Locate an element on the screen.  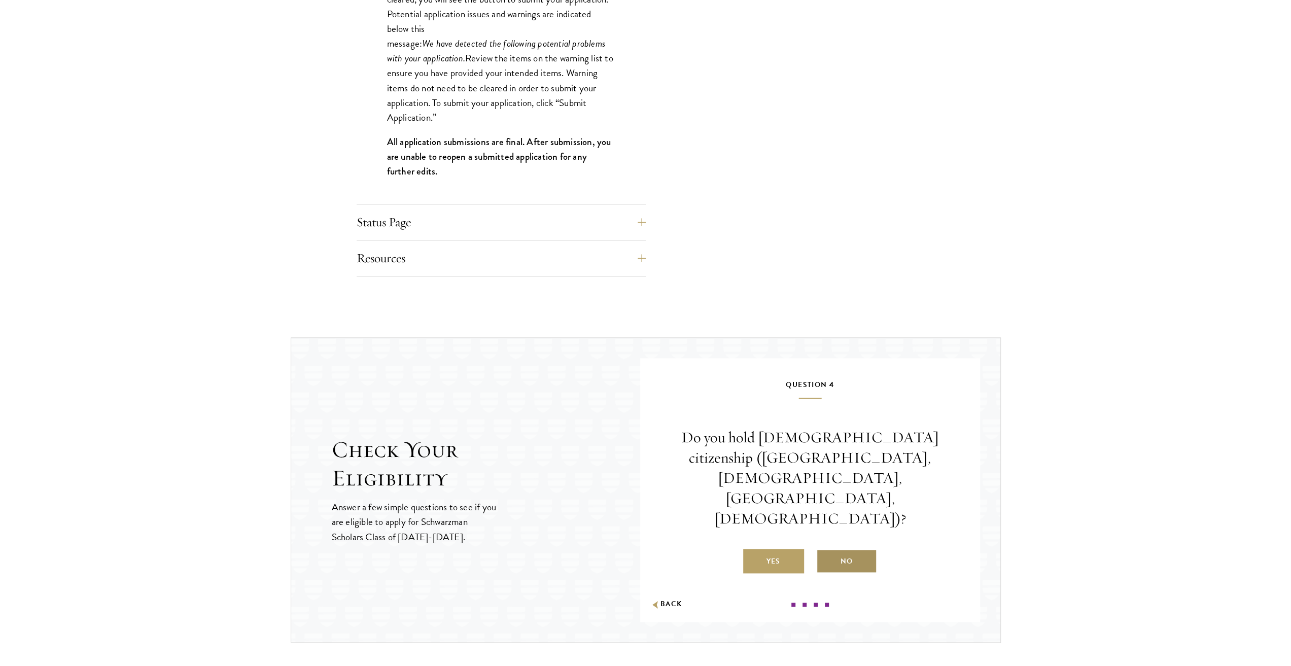
p: Answer a few simple questions to see if you are eligible to apply for Schwarzman Scholars Class o... is located at coordinates (415, 522).